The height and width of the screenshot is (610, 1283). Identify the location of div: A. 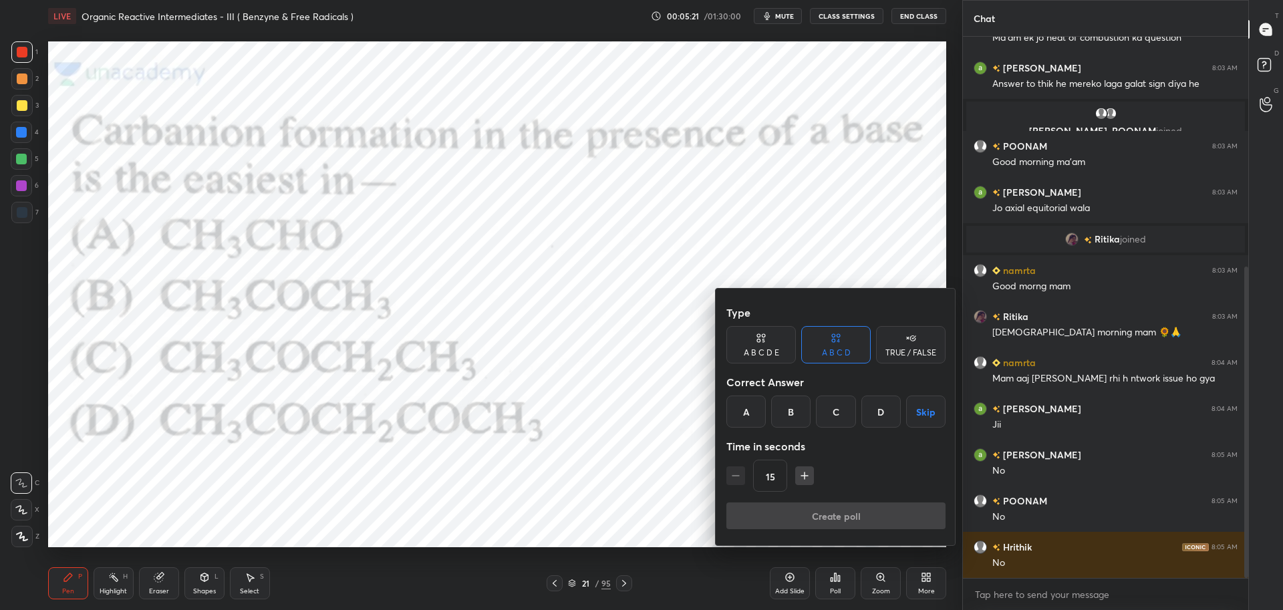
(746, 412).